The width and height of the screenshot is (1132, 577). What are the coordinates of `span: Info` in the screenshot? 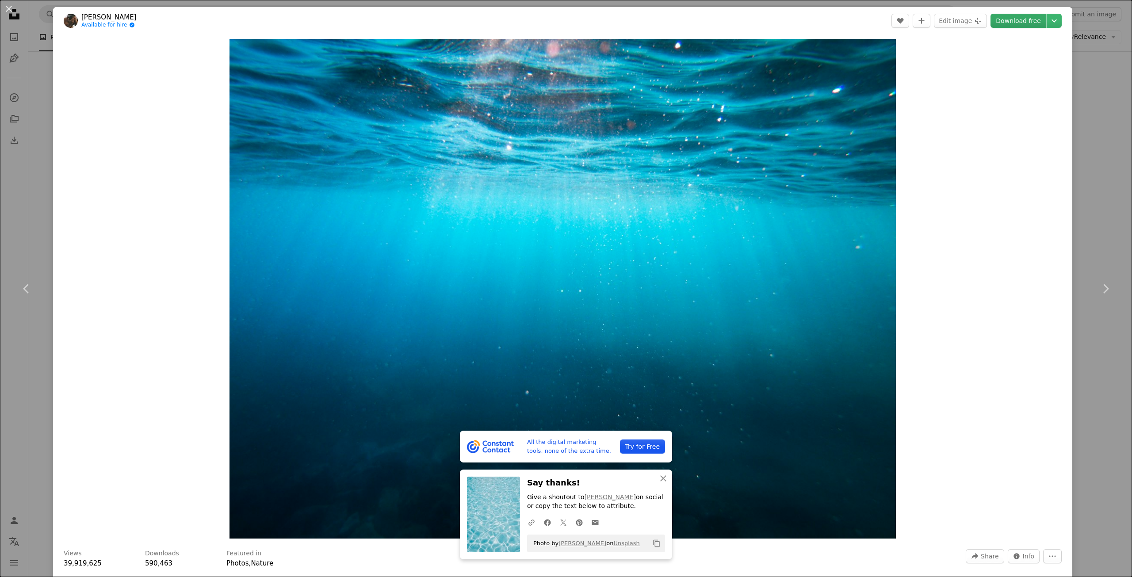 It's located at (1028, 556).